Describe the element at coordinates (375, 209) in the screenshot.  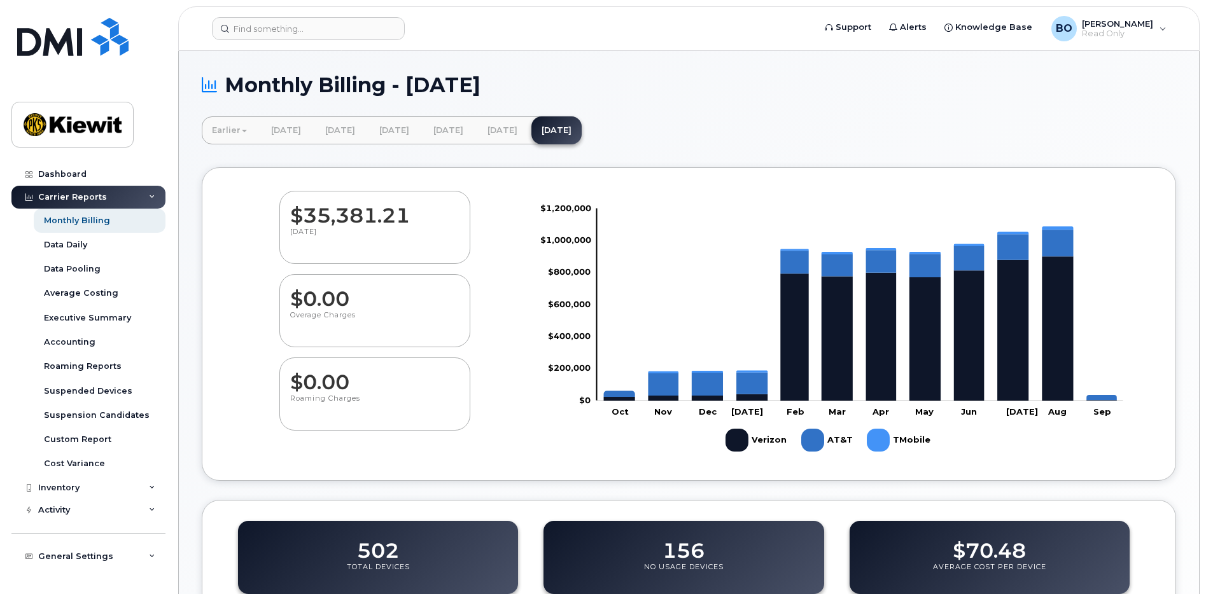
I see `dd: $35,381.21` at that location.